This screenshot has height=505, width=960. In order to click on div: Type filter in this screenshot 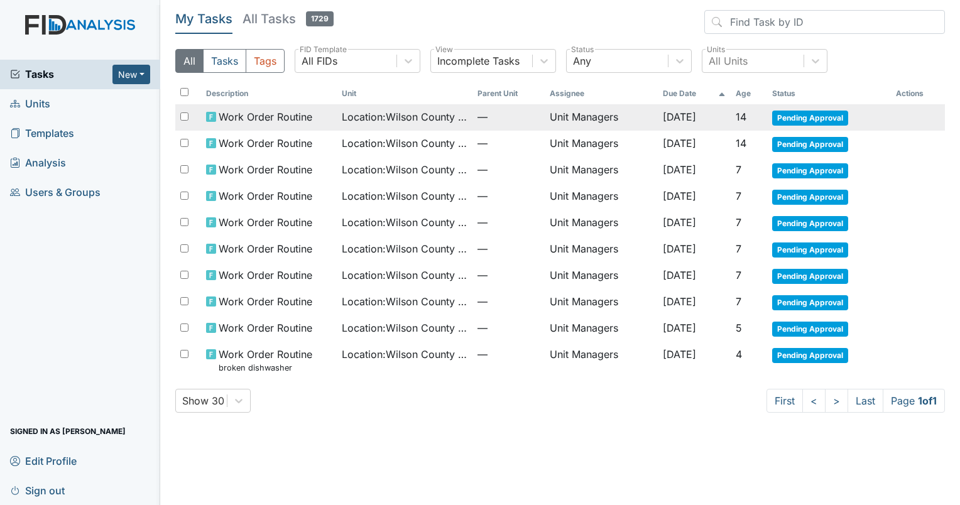, I will do `click(230, 61)`.